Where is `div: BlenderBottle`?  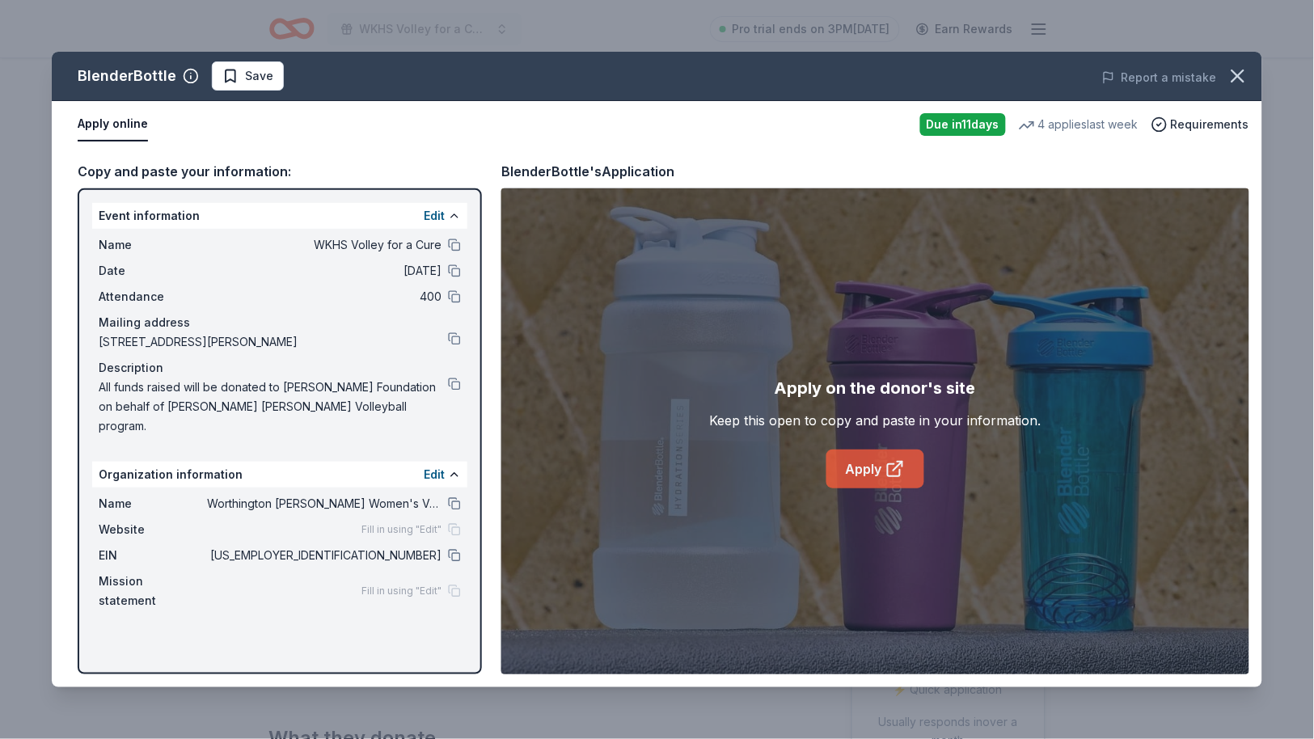 div: BlenderBottle is located at coordinates (127, 76).